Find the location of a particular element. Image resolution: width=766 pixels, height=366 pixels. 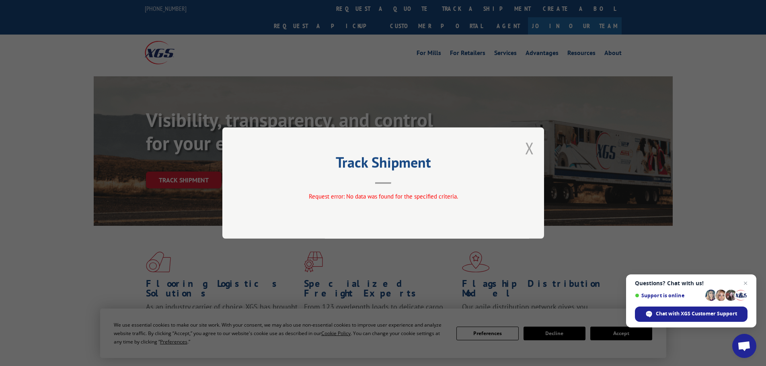

div: Open chat is located at coordinates (745, 346).